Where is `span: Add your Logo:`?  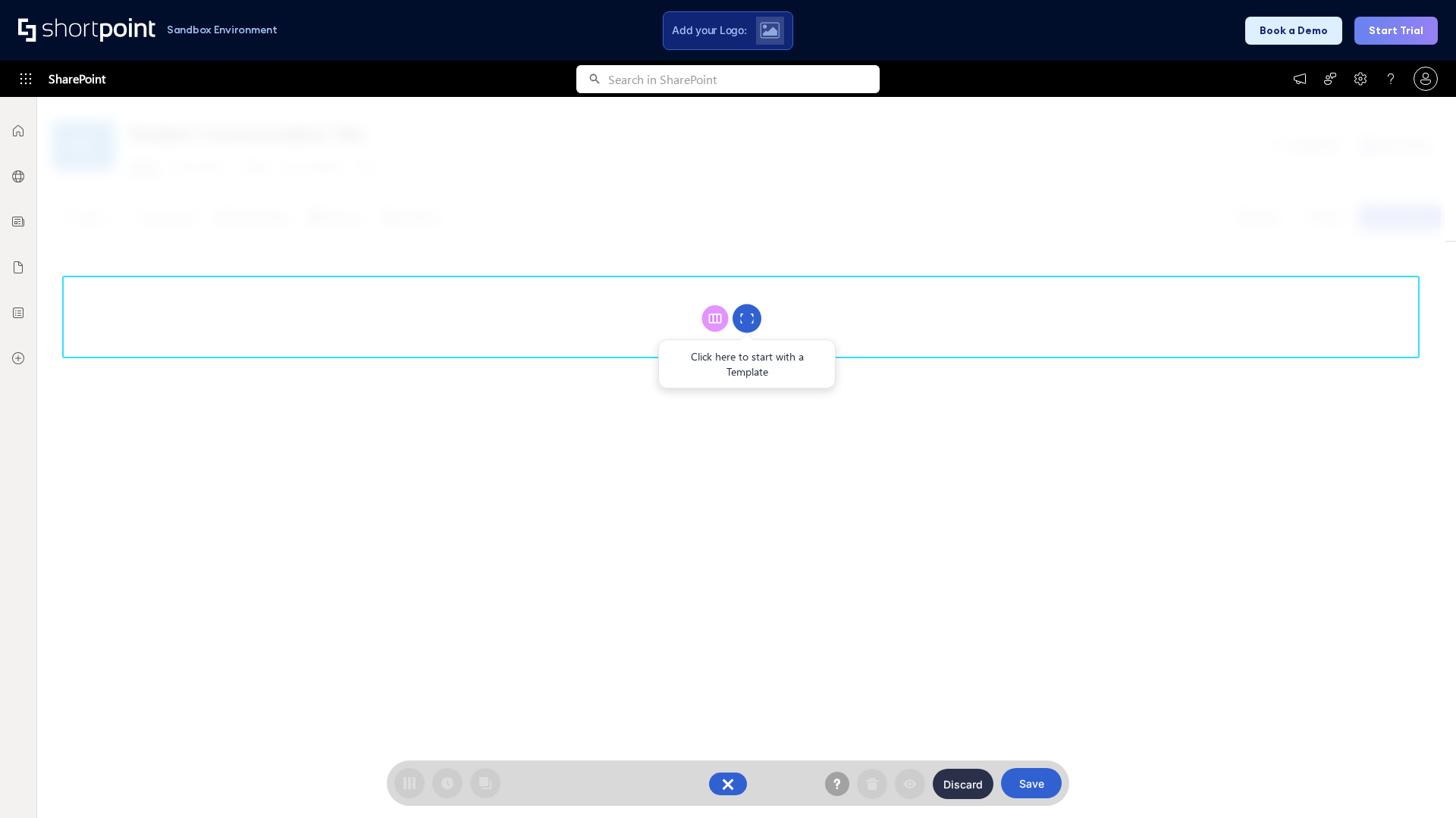
span: Add your Logo: is located at coordinates (709, 30).